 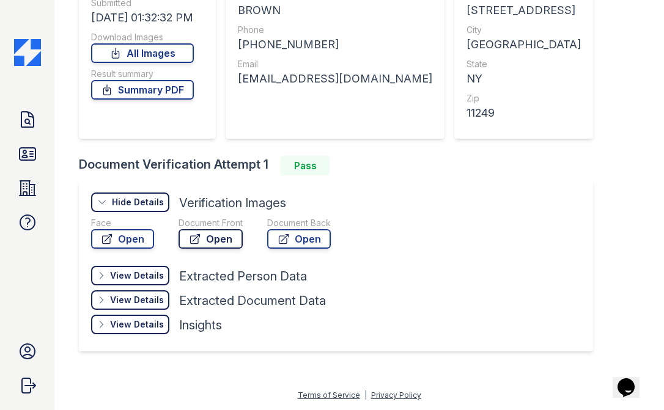 I want to click on div: Face, so click(x=122, y=223).